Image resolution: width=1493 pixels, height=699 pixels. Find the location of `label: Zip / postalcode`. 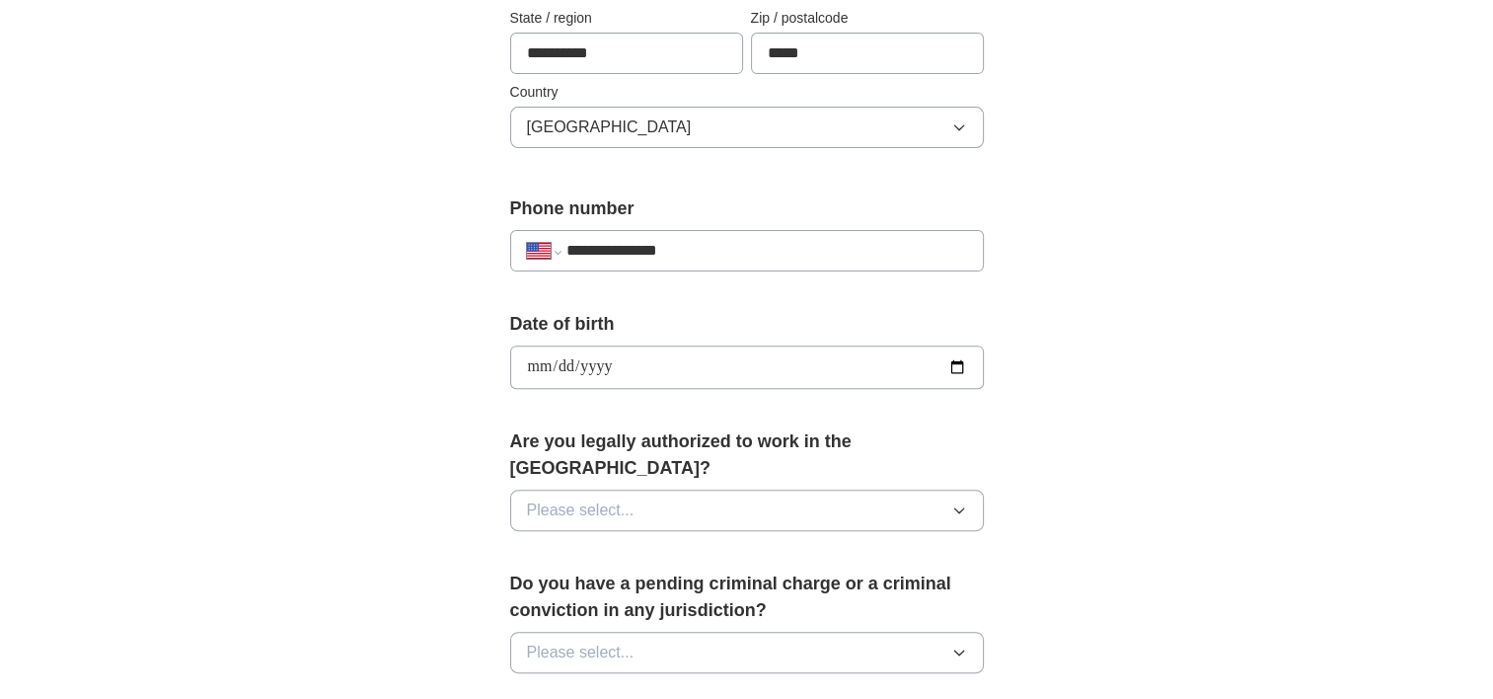

label: Zip / postalcode is located at coordinates (868, 18).